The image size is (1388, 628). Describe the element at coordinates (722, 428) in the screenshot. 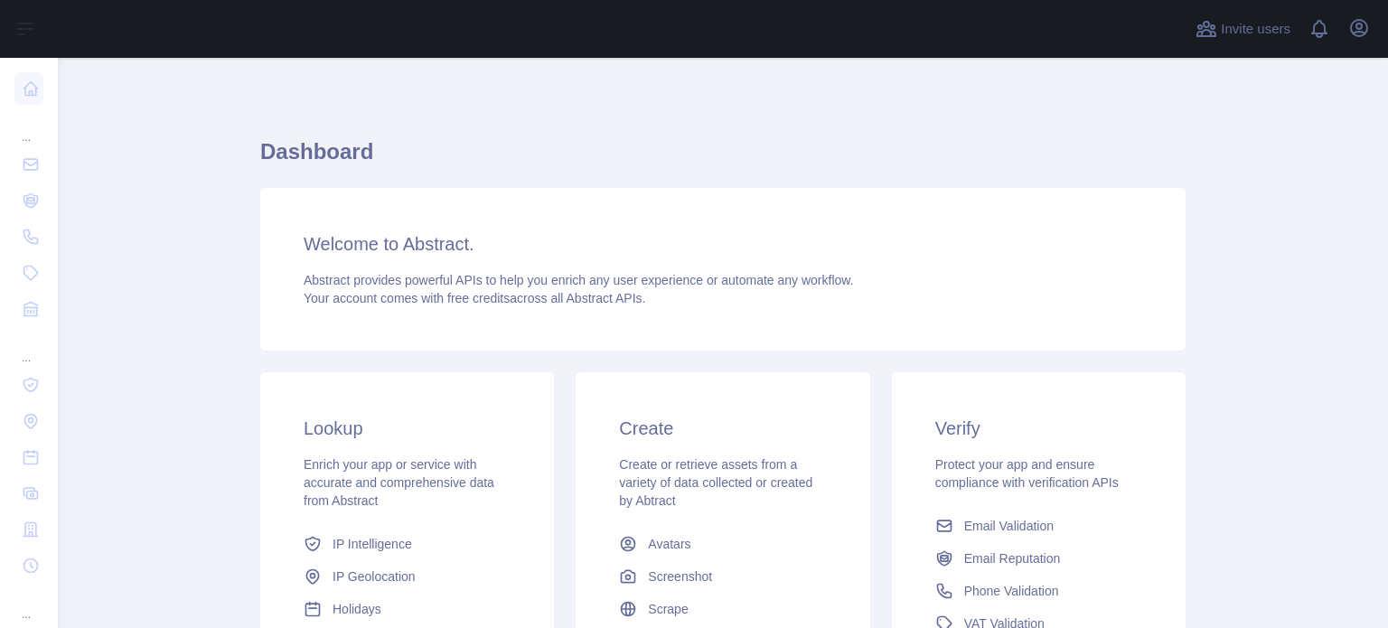

I see `h3: Create` at that location.